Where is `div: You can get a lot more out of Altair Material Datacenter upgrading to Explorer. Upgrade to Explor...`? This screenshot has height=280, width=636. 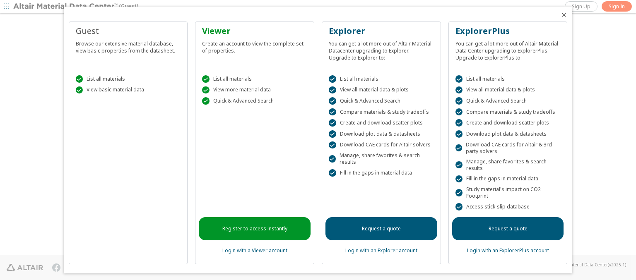
div: You can get a lot more out of Altair Material Datacenter upgrading to Explorer. Upgrade to Explor... is located at coordinates (382, 49).